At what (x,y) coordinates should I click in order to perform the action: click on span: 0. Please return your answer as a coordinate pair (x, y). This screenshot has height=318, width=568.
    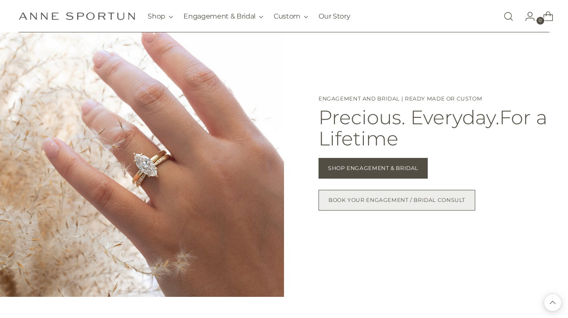
    Looking at the image, I should click on (540, 21).